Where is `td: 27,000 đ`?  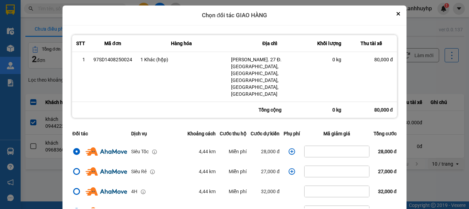
td: 27,000 đ is located at coordinates (265, 171).